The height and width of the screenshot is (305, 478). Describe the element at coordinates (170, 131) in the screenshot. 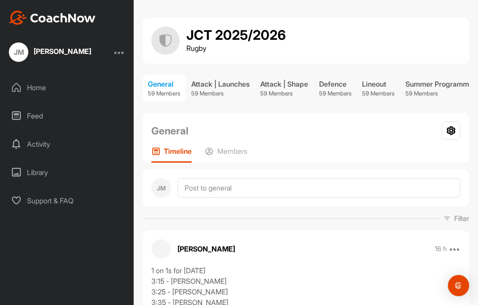

I see `h2: General` at that location.